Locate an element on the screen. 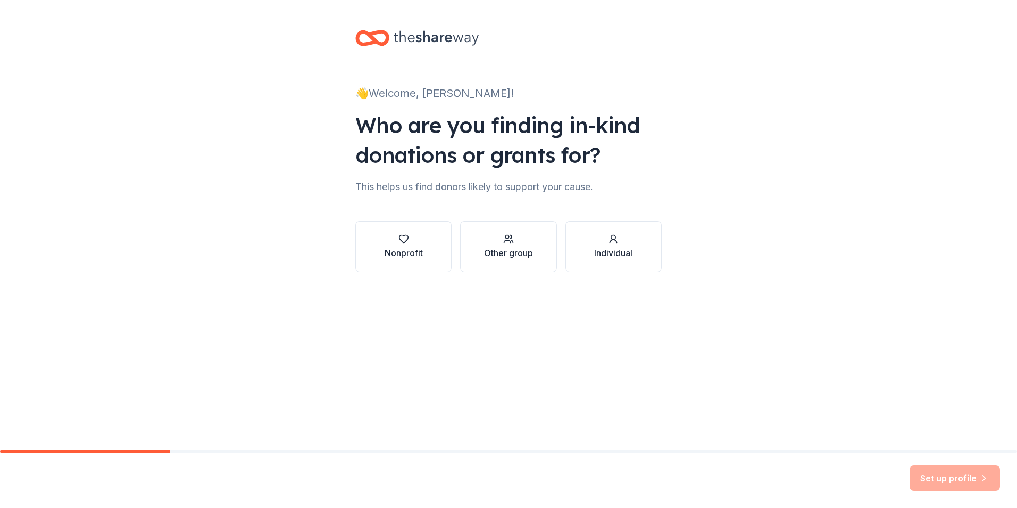 Image resolution: width=1017 pixels, height=508 pixels. div: Nonprofit is located at coordinates (404, 253).